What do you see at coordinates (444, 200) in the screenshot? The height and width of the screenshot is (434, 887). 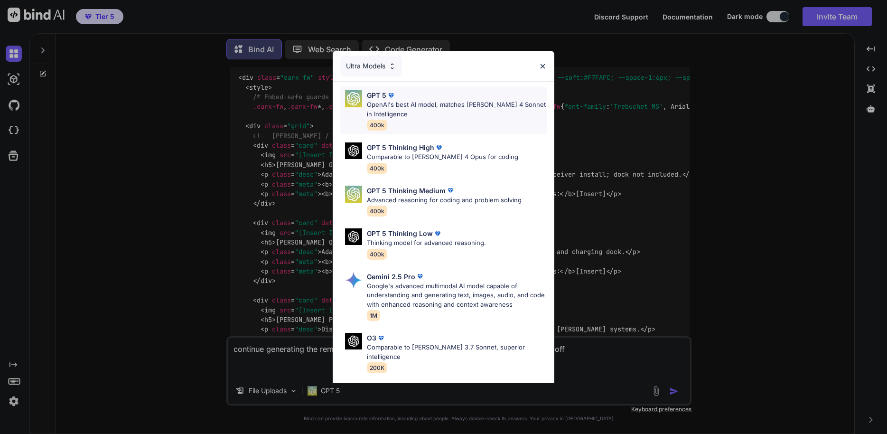 I see `p: Advanced reasoning for coding and problem solving` at bounding box center [444, 200].